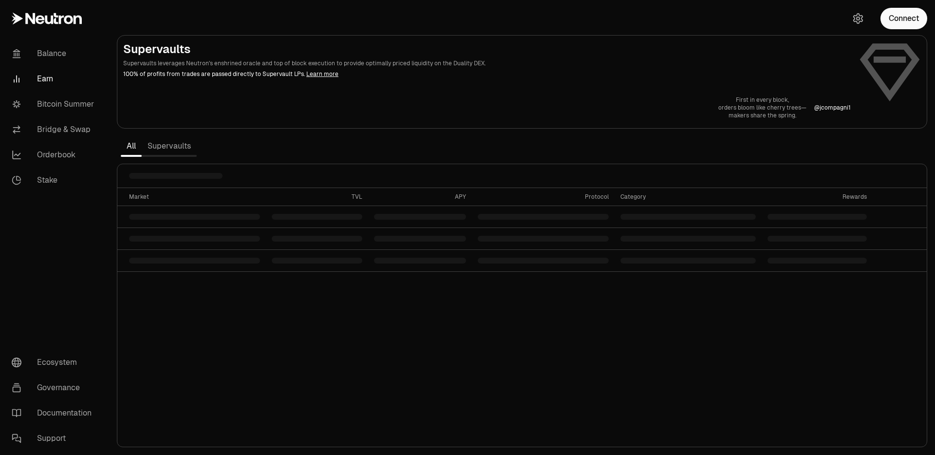  I want to click on a: Supervaults, so click(169, 146).